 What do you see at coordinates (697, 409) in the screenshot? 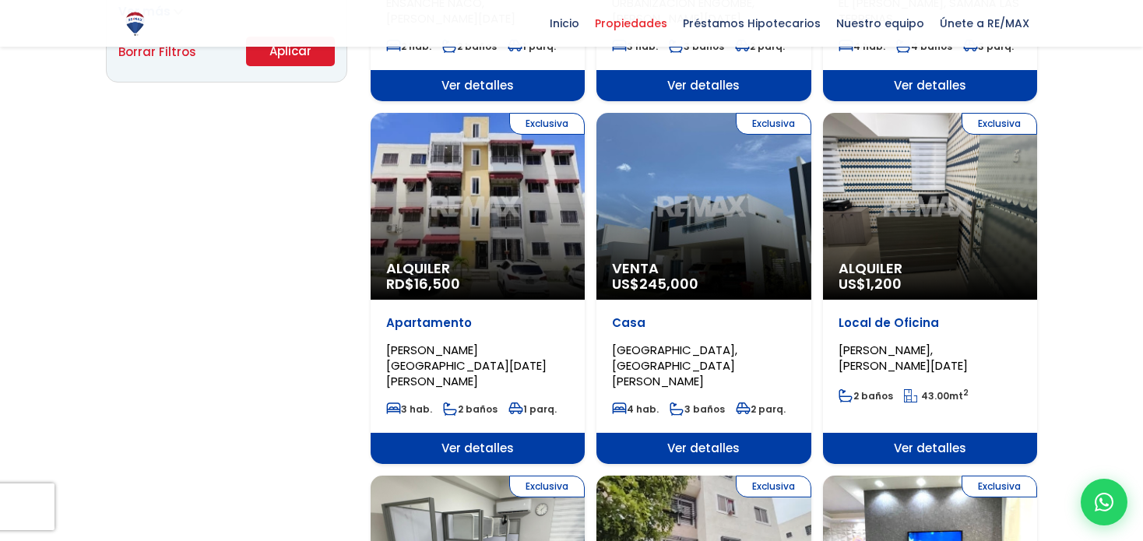
I see `span: 3 baños` at bounding box center [697, 409].